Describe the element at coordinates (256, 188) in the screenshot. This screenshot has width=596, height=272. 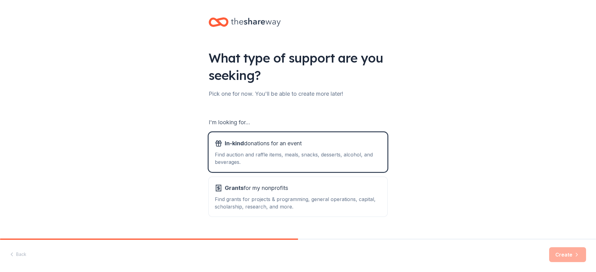
I see `span: for my nonprofits` at that location.